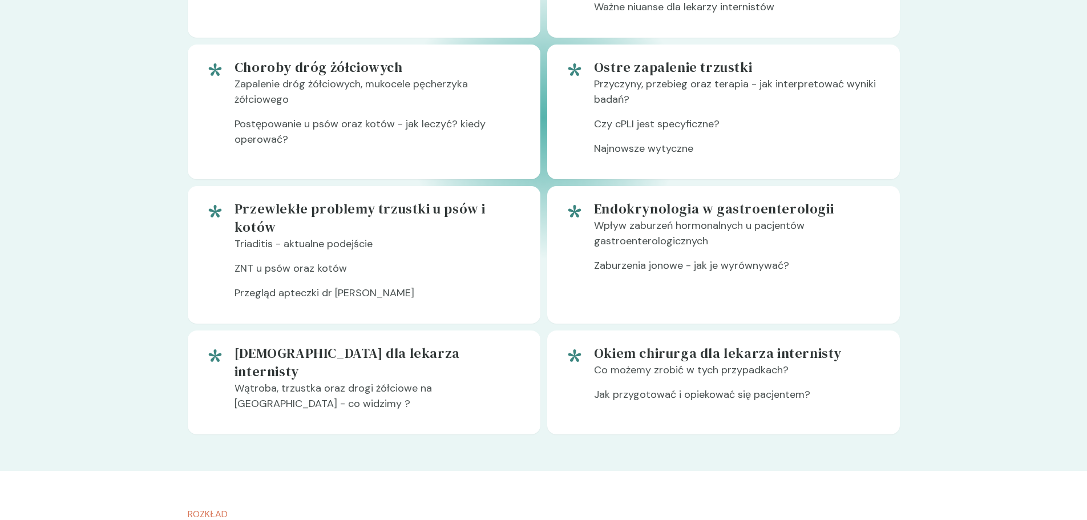 The height and width of the screenshot is (520, 1087). What do you see at coordinates (738, 270) in the screenshot?
I see `p: Zaburzenia jonowe - jak je wyrównywać?` at bounding box center [738, 270].